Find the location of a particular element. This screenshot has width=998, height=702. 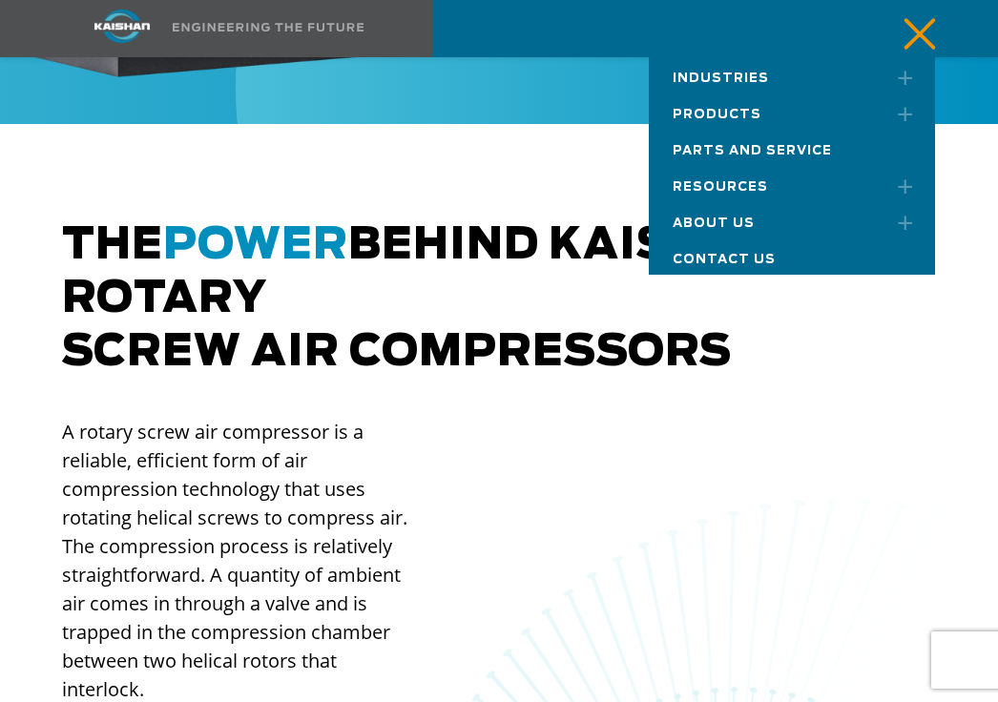

a: mobile menu is located at coordinates (905, 29).